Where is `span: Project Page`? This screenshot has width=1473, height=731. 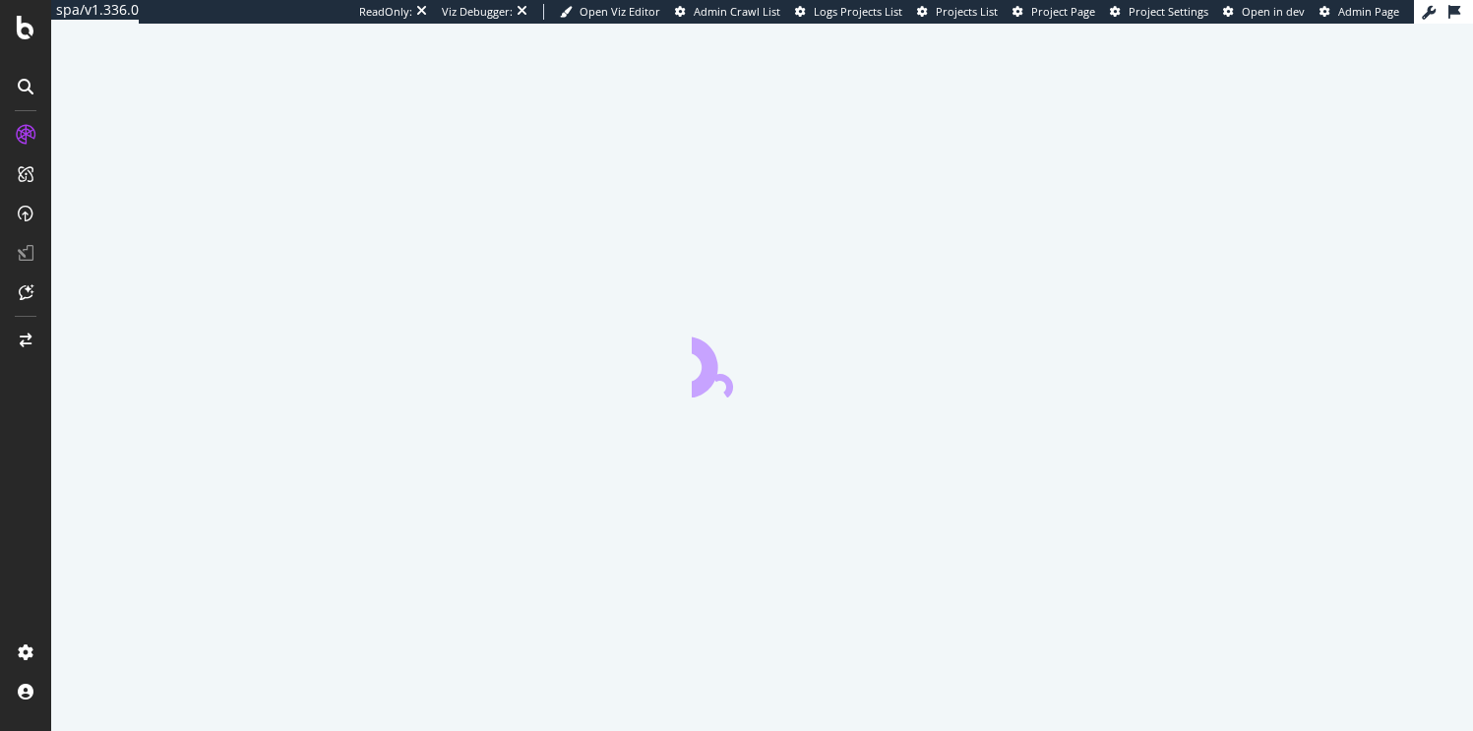
span: Project Page is located at coordinates (1063, 11).